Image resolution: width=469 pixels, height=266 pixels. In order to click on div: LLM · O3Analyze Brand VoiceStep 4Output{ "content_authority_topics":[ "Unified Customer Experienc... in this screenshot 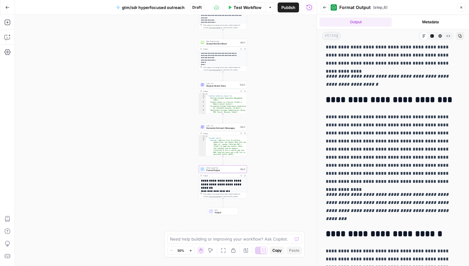, I will do `click(223, 97)`.